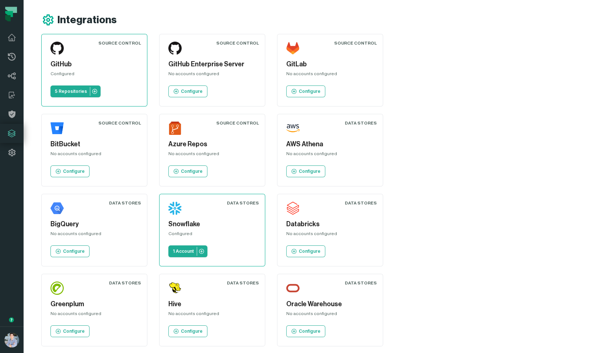 The image size is (606, 353). Describe the element at coordinates (212, 224) in the screenshot. I see `h5: Snowflake` at that location.